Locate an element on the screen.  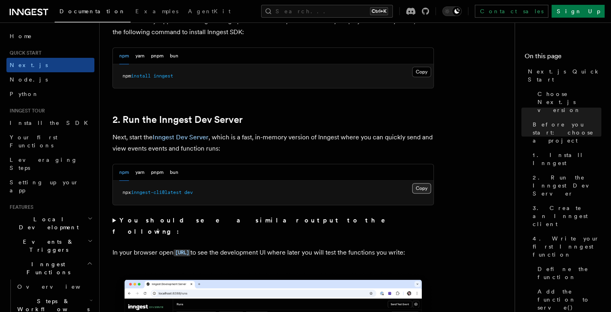
a: Your first Functions is located at coordinates (50, 141).